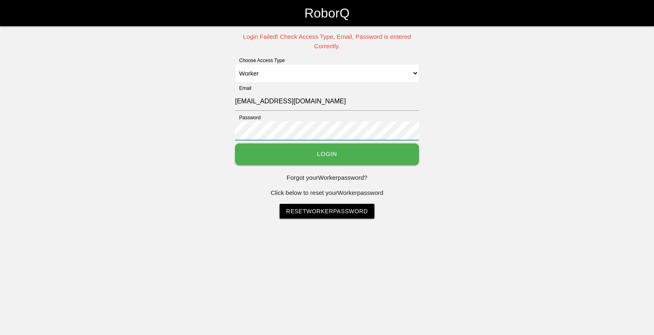  Describe the element at coordinates (327, 193) in the screenshot. I see `p: Click below to reset your Worker password` at that location.